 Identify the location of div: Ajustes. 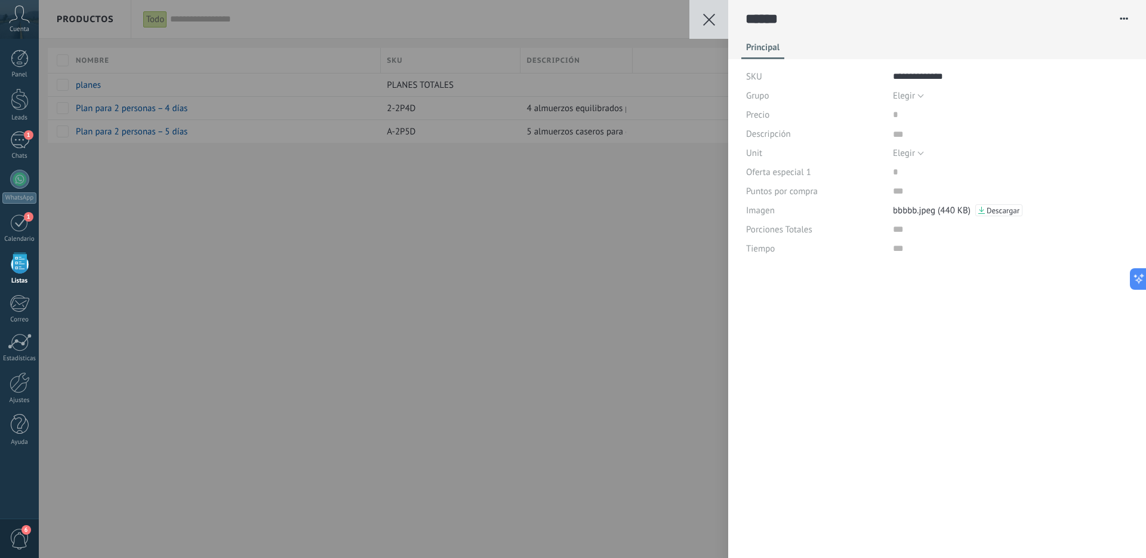
(20, 400).